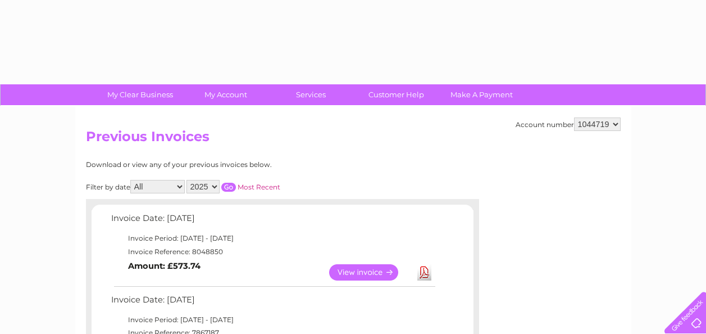  Describe the element at coordinates (273, 252) in the screenshot. I see `td: Invoice Reference: 8048850` at that location.